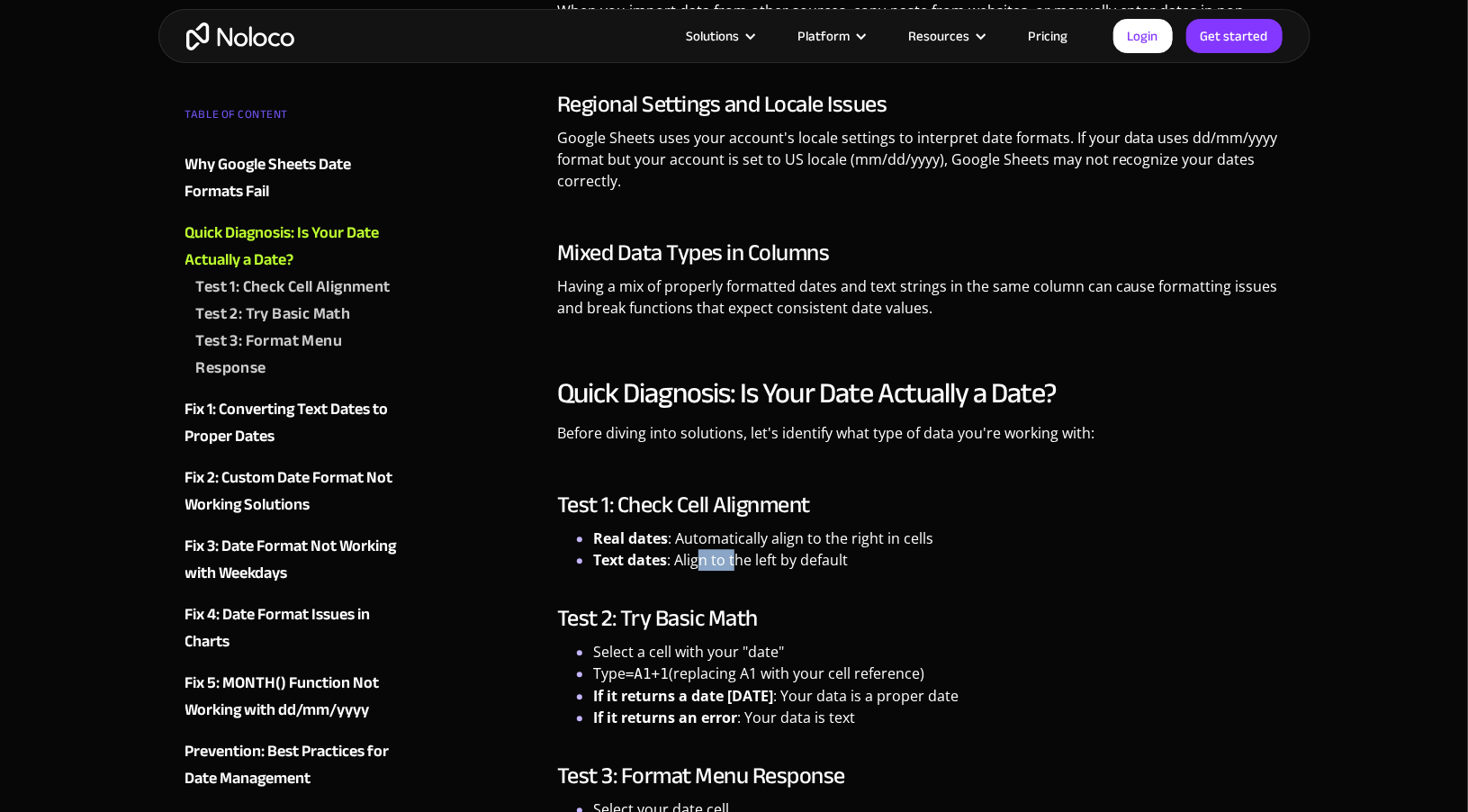  What do you see at coordinates (1235, 36) in the screenshot?
I see `a: Get started` at bounding box center [1235, 36].